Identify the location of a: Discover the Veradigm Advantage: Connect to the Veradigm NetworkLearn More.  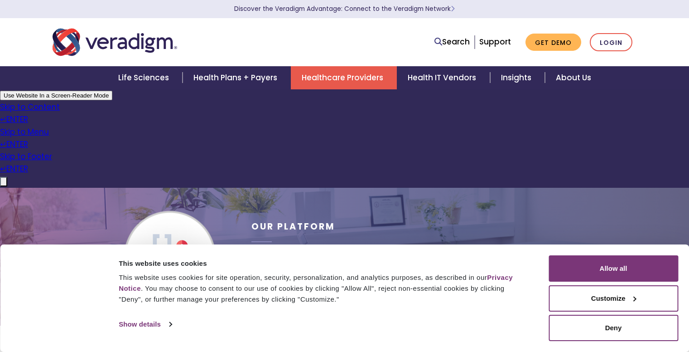
(344, 9).